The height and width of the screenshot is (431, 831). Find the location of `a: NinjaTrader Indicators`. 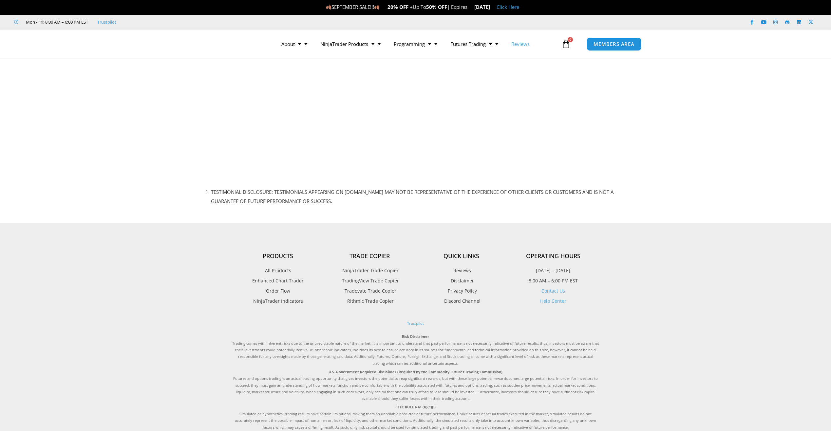

a: NinjaTrader Indicators is located at coordinates (278, 301).